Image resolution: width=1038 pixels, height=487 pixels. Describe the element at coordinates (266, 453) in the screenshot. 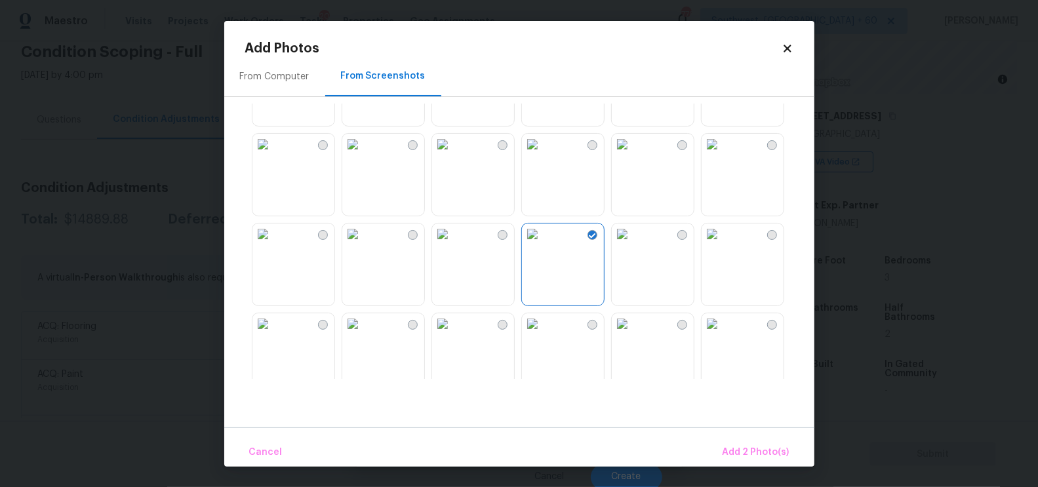

I see `button: Cancel` at that location.